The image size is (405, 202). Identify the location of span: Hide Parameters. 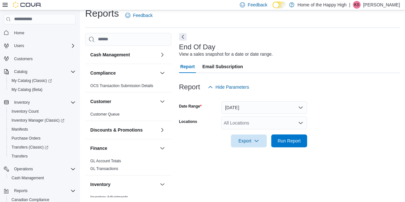
(232, 87).